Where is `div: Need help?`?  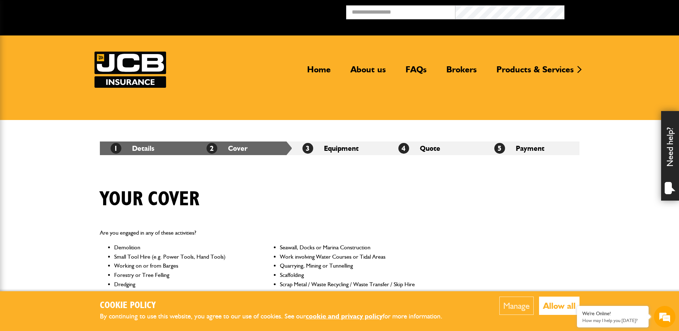 div: Need help? is located at coordinates (670, 156).